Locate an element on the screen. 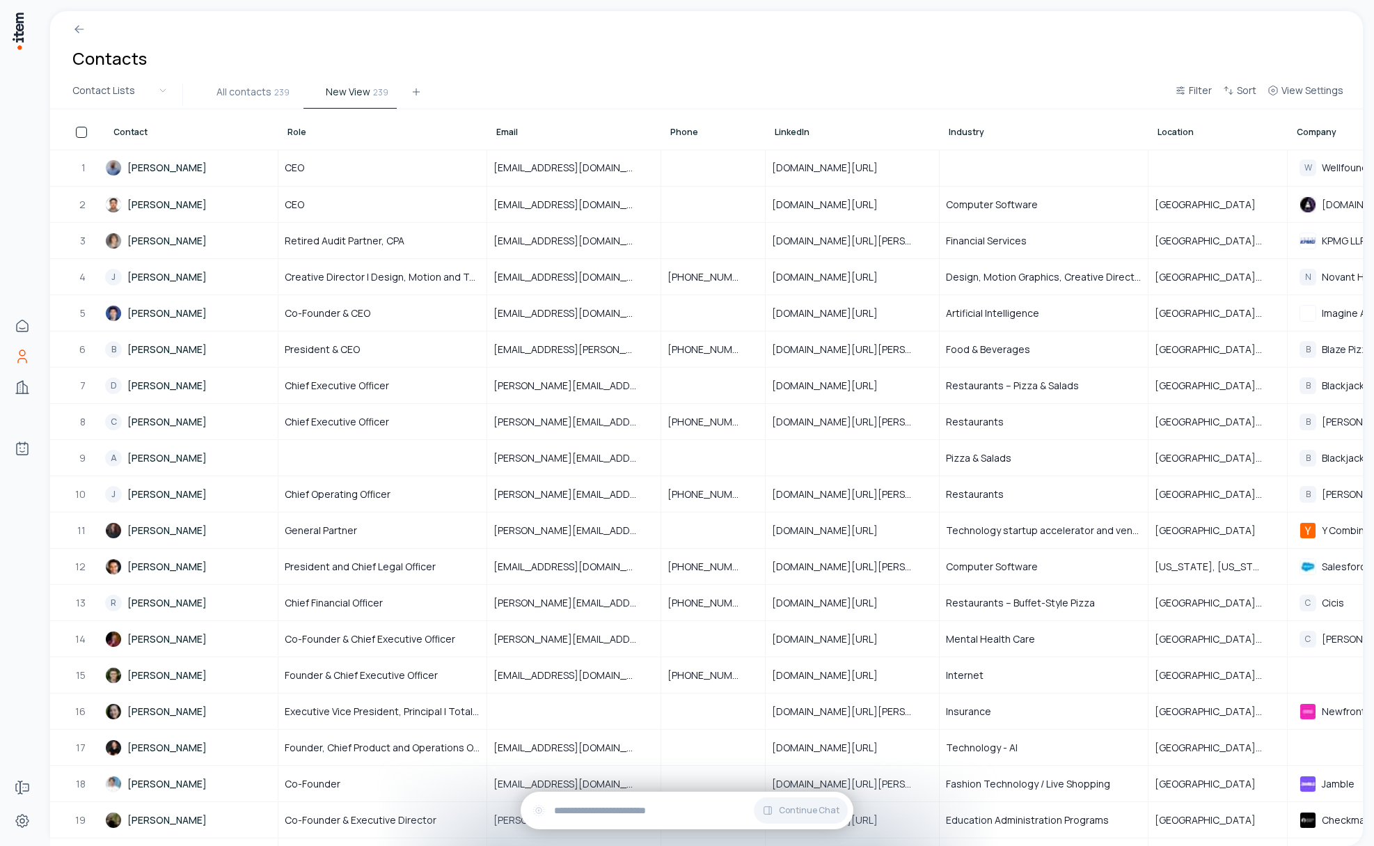 The image size is (1374, 846). span: Co-Founder is located at coordinates (313, 784).